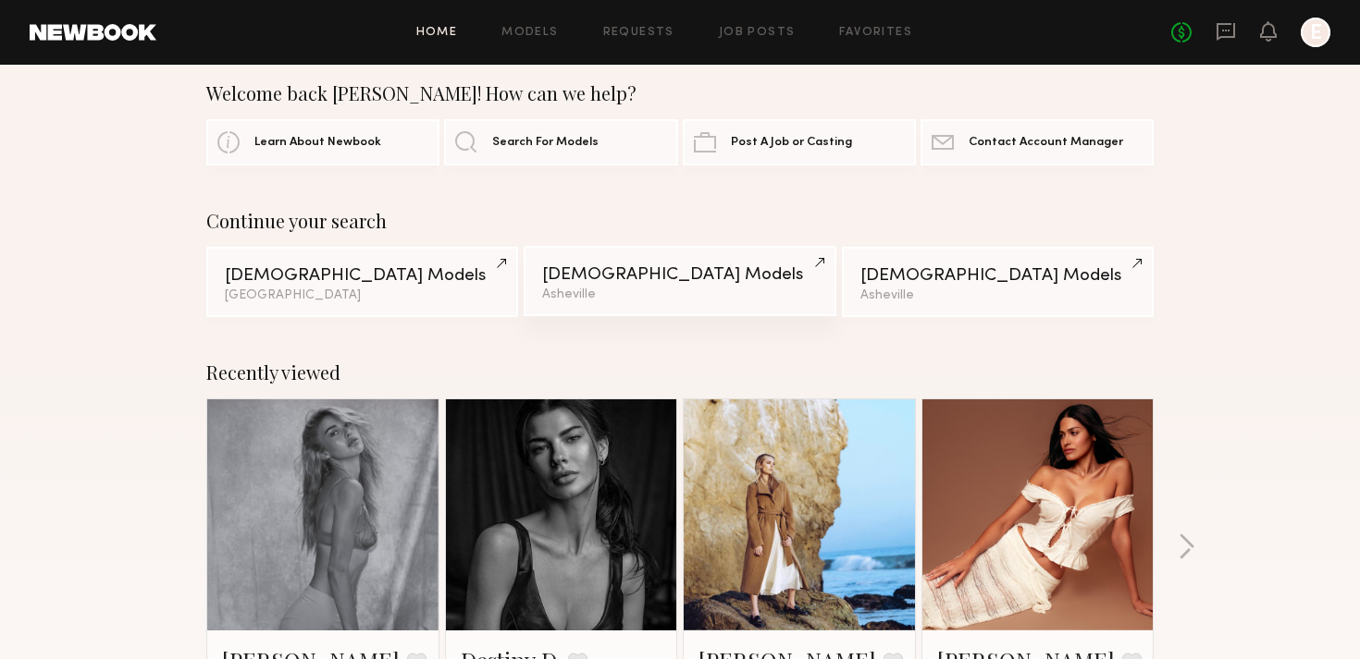  What do you see at coordinates (560, 142) in the screenshot?
I see `a: Search For Models` at bounding box center [560, 142].